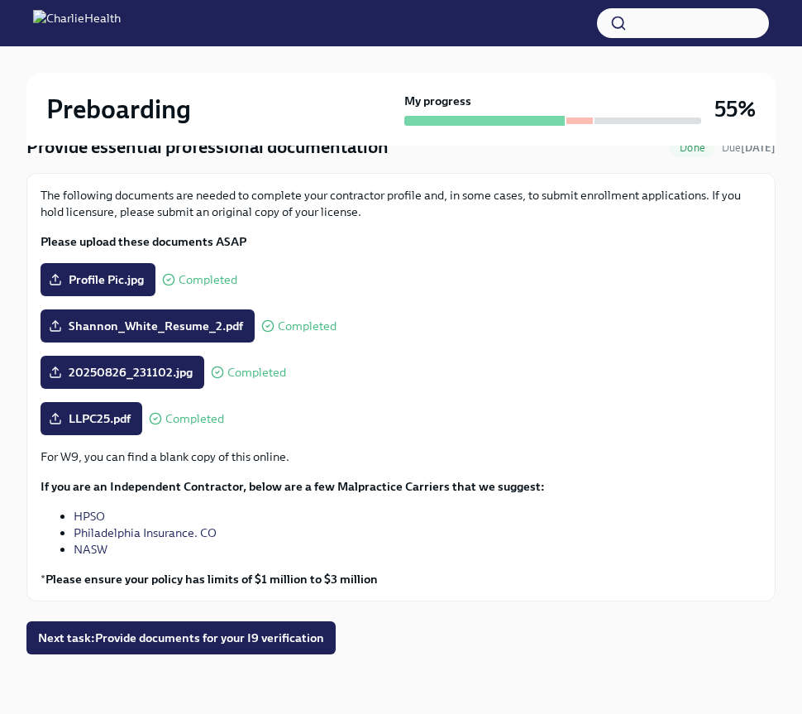 Image resolution: width=802 pixels, height=714 pixels. Describe the element at coordinates (122, 372) in the screenshot. I see `span: 20250826_231102.jpg` at that location.